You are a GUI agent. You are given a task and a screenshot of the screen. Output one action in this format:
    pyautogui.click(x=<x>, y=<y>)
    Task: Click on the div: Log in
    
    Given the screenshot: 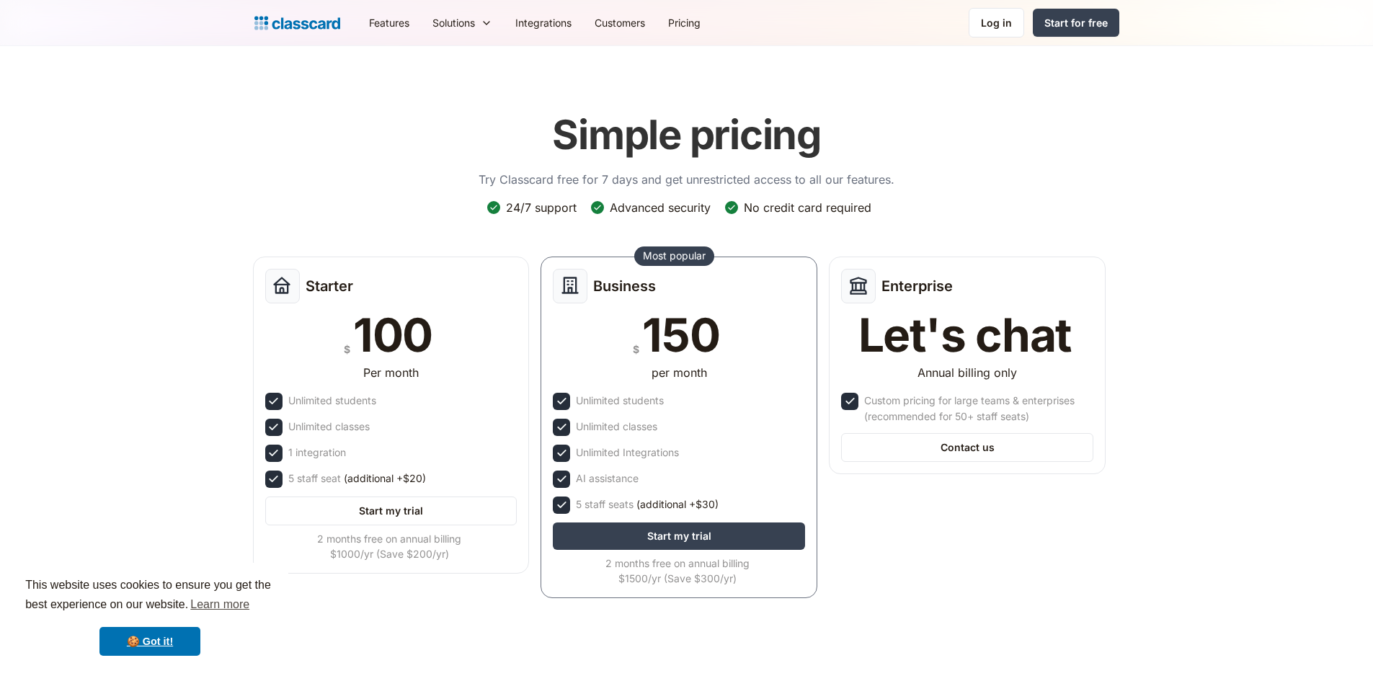 What is the action you would take?
    pyautogui.click(x=996, y=22)
    